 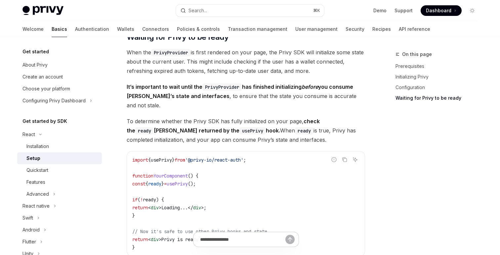 I want to click on a: Recipes, so click(x=382, y=29).